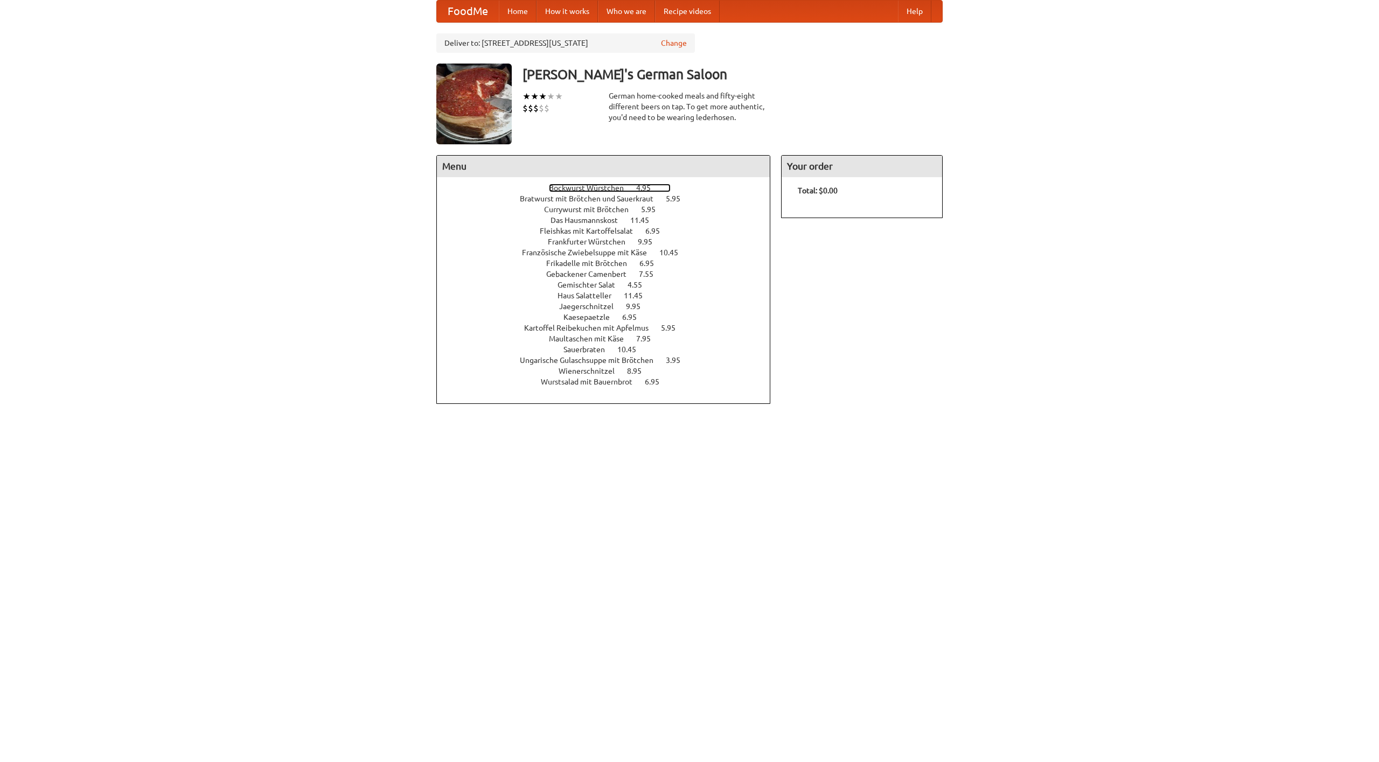  I want to click on span: Bratwurst mit Brötchen und Sauerkraut, so click(592, 199).